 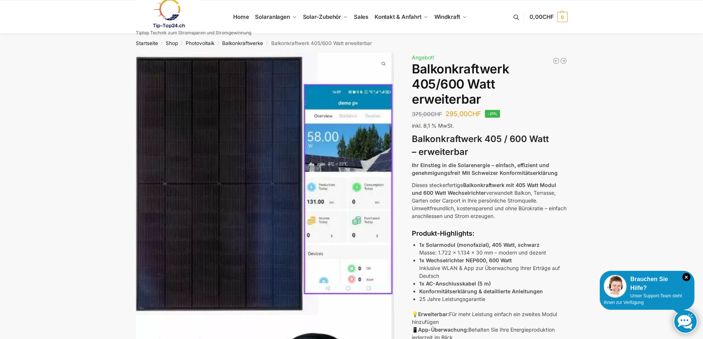 What do you see at coordinates (272, 17) in the screenshot?
I see `span: Solaranlagen` at bounding box center [272, 17].